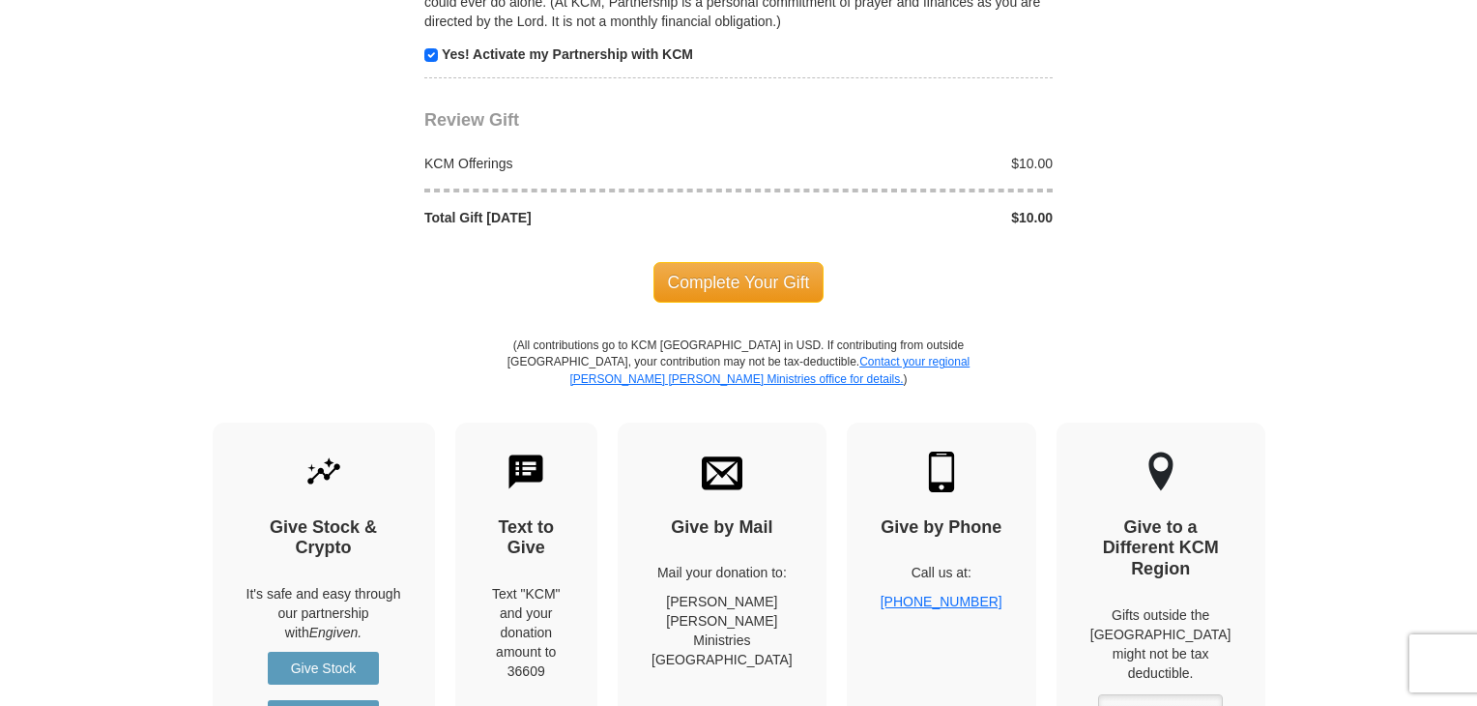 This screenshot has height=706, width=1477. What do you see at coordinates (942, 572) in the screenshot?
I see `p: Call us at:` at bounding box center [942, 572].